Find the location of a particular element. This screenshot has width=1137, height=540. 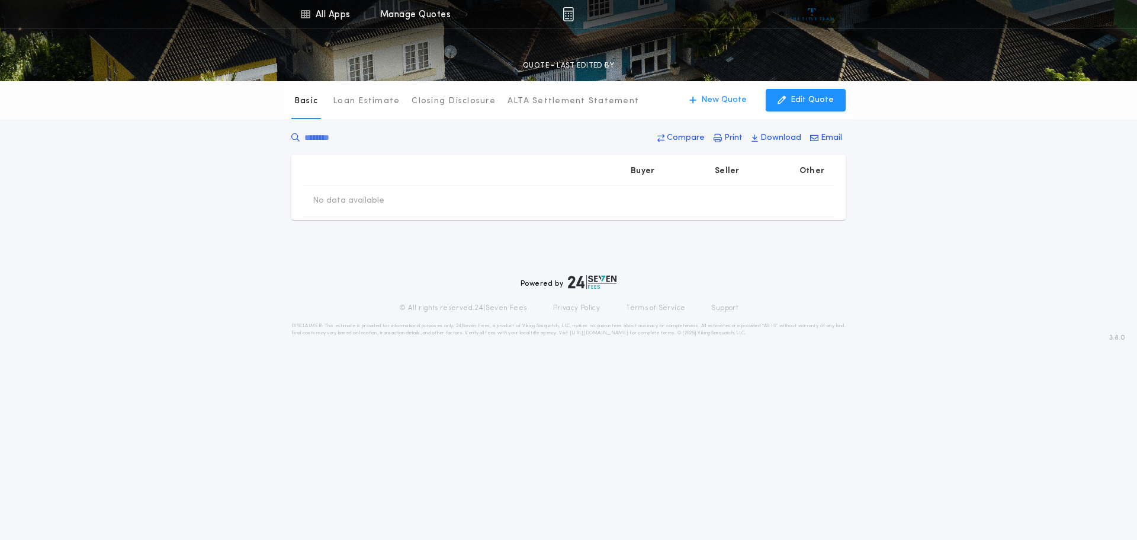

img: vs-icon is located at coordinates (812, 14).